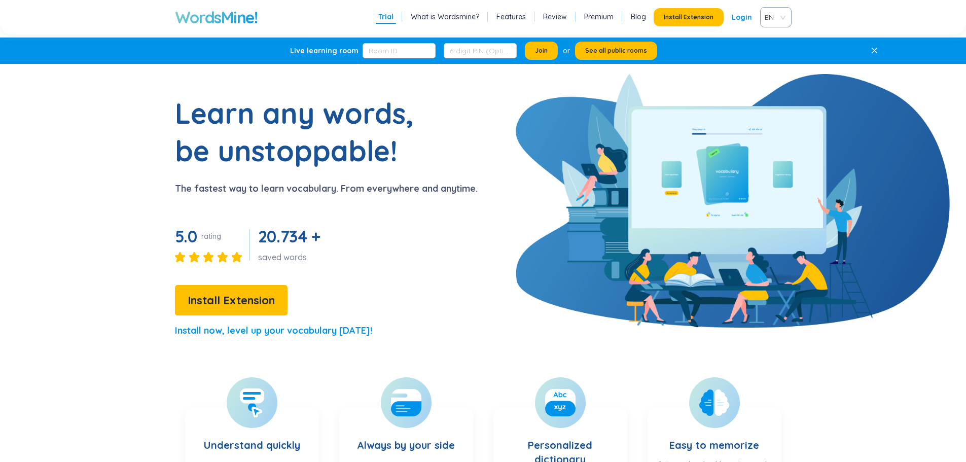 Image resolution: width=966 pixels, height=462 pixels. I want to click on p: The fastest way to learn vocabulary. From everywhere and anytime., so click(326, 189).